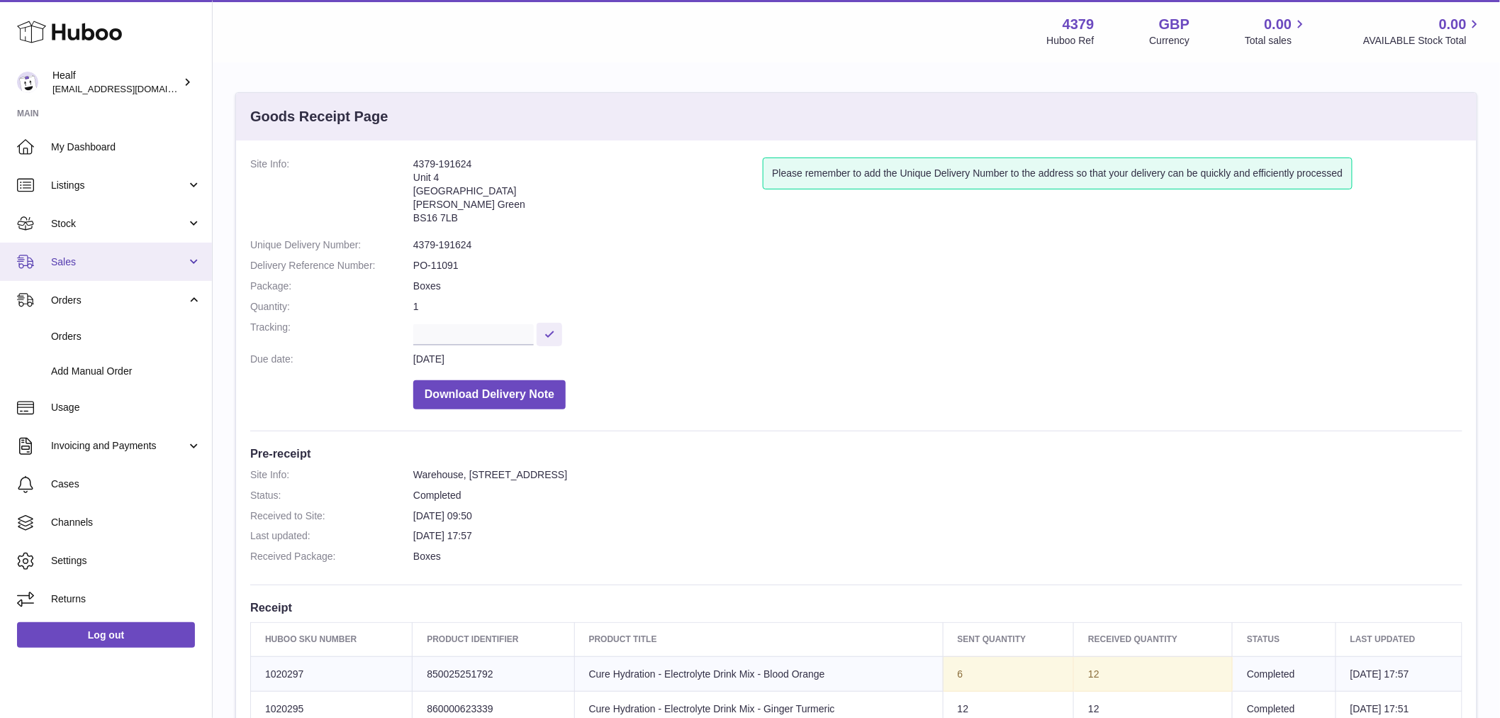  Describe the element at coordinates (118, 262) in the screenshot. I see `span: Sales` at that location.